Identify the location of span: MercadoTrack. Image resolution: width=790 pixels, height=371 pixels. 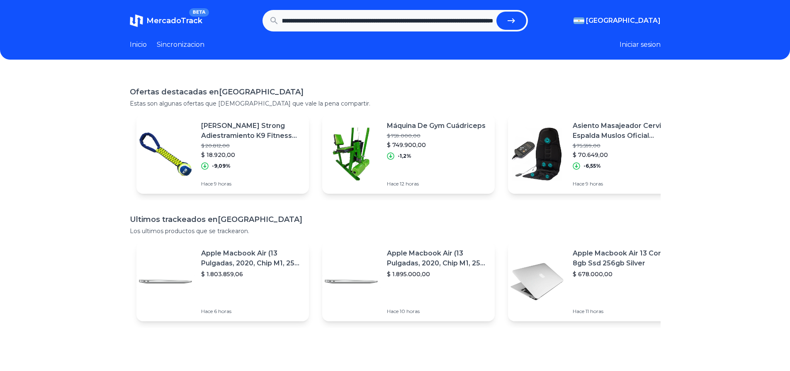
(174, 21).